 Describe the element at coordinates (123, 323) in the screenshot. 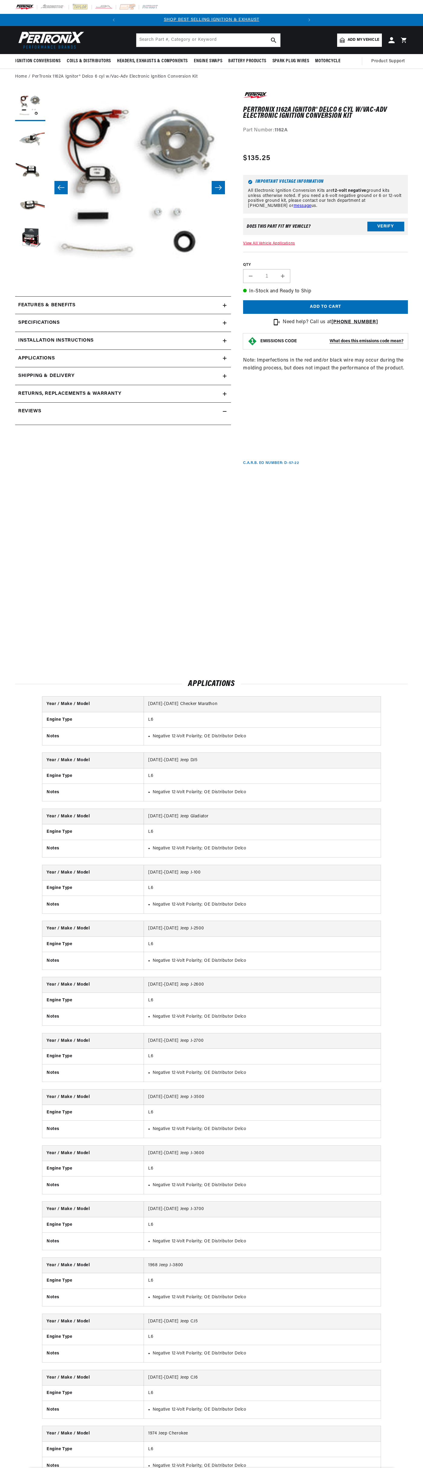

I see `summary: Specifications` at that location.